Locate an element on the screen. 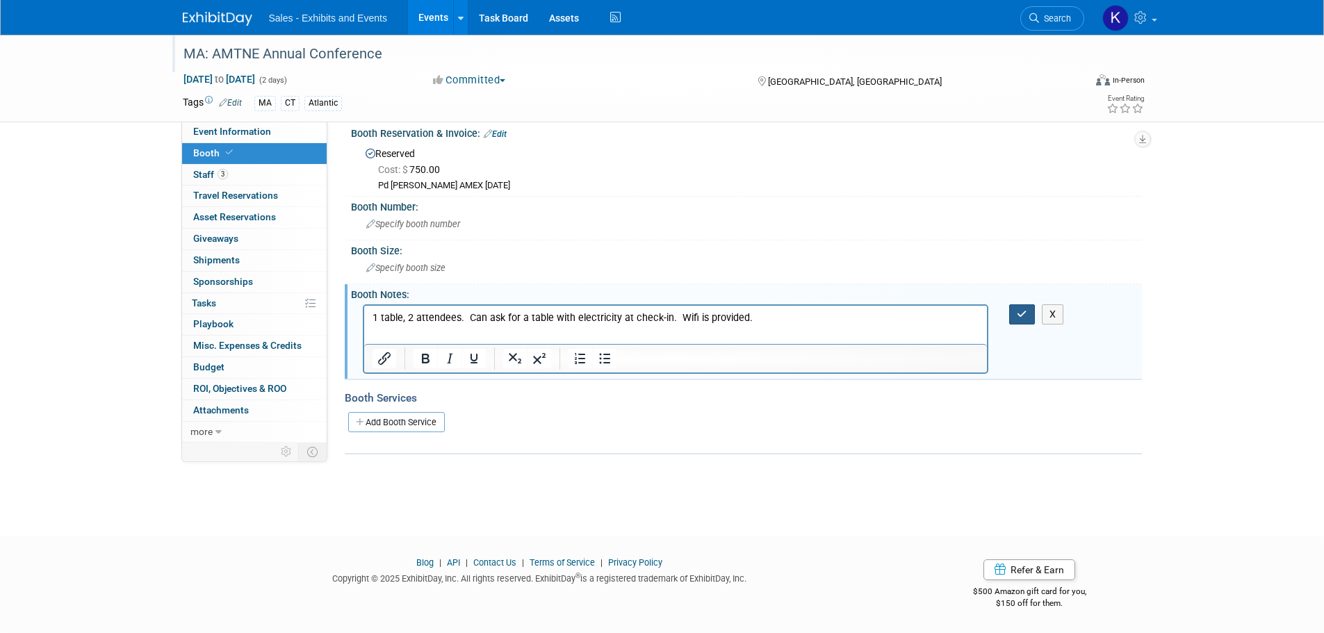 The image size is (1324, 633). div: $500 Amazon gift card for you, is located at coordinates (1029, 593).